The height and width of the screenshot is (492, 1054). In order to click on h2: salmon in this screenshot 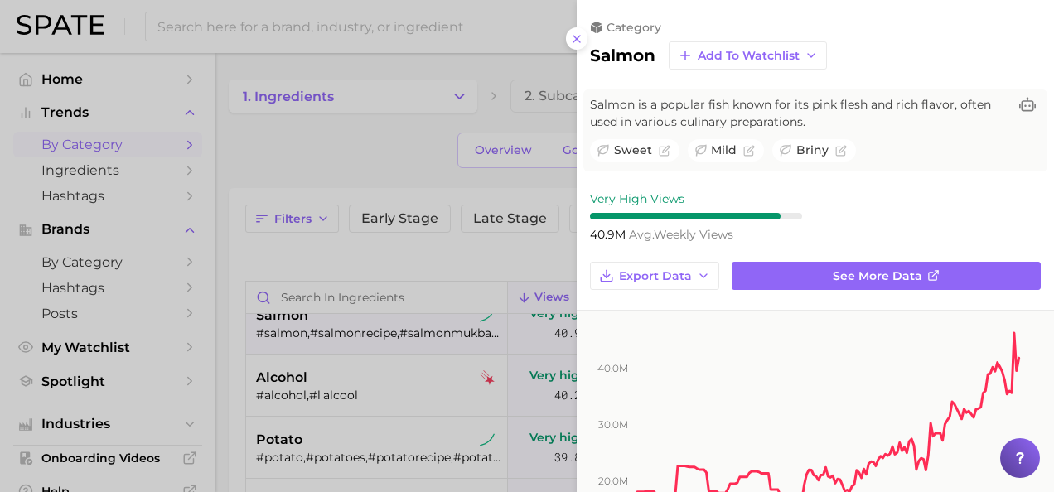, I will do `click(622, 56)`.